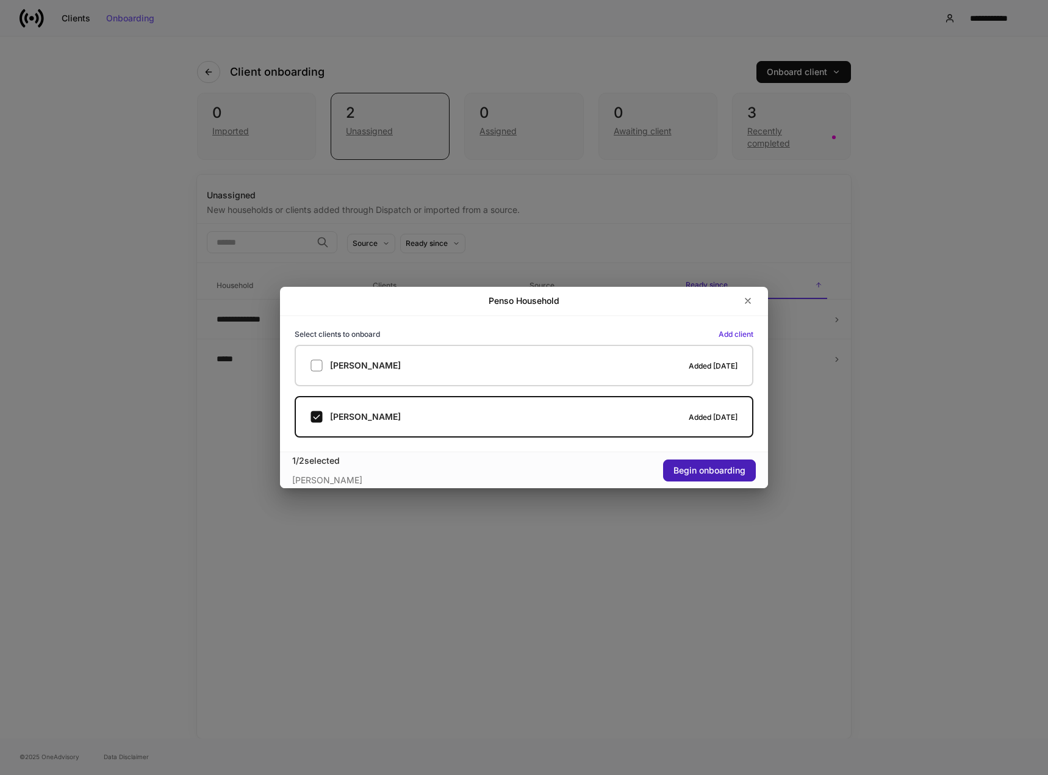 The image size is (1048, 775). Describe the element at coordinates (337, 334) in the screenshot. I see `h6: Select clients to onboard` at that location.